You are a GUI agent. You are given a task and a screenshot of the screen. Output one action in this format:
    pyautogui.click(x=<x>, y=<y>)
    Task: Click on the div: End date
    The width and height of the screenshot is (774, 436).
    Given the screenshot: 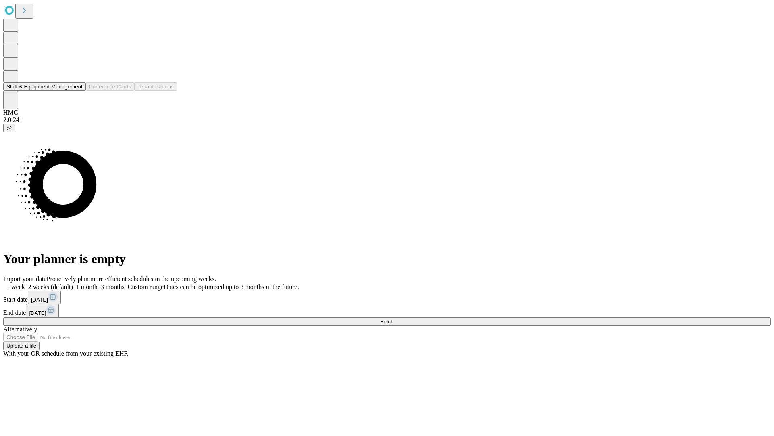 What is the action you would take?
    pyautogui.click(x=387, y=310)
    